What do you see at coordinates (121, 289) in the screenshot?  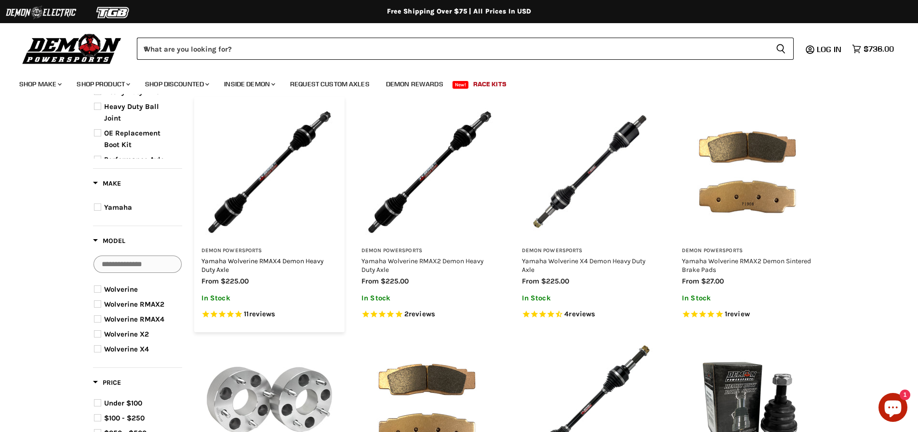 I see `span: Wolverine` at bounding box center [121, 289].